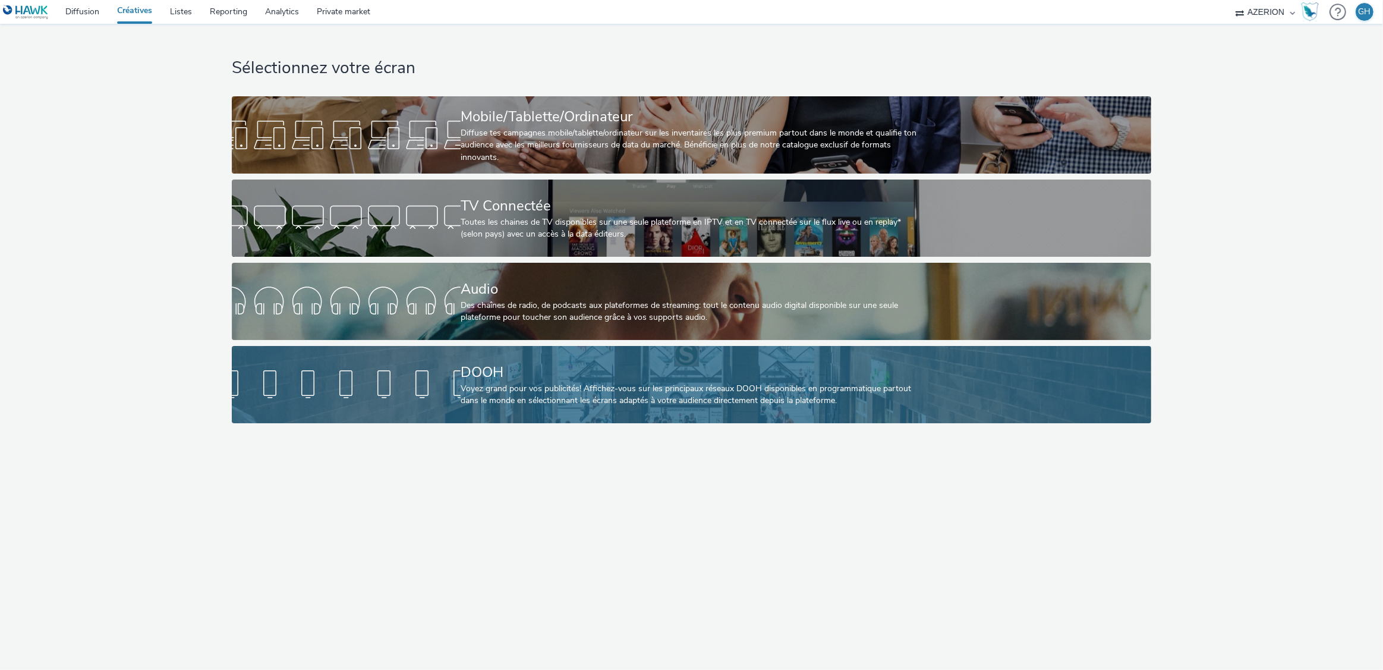 The image size is (1383, 670). Describe the element at coordinates (691, 301) in the screenshot. I see `a: AudioDes chaînes de radio, de podcasts aux plateformes de streaming: tout le contenu audio digita...` at that location.